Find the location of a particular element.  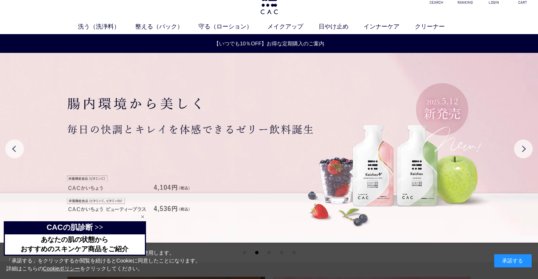

a: クリーナー is located at coordinates (437, 26).